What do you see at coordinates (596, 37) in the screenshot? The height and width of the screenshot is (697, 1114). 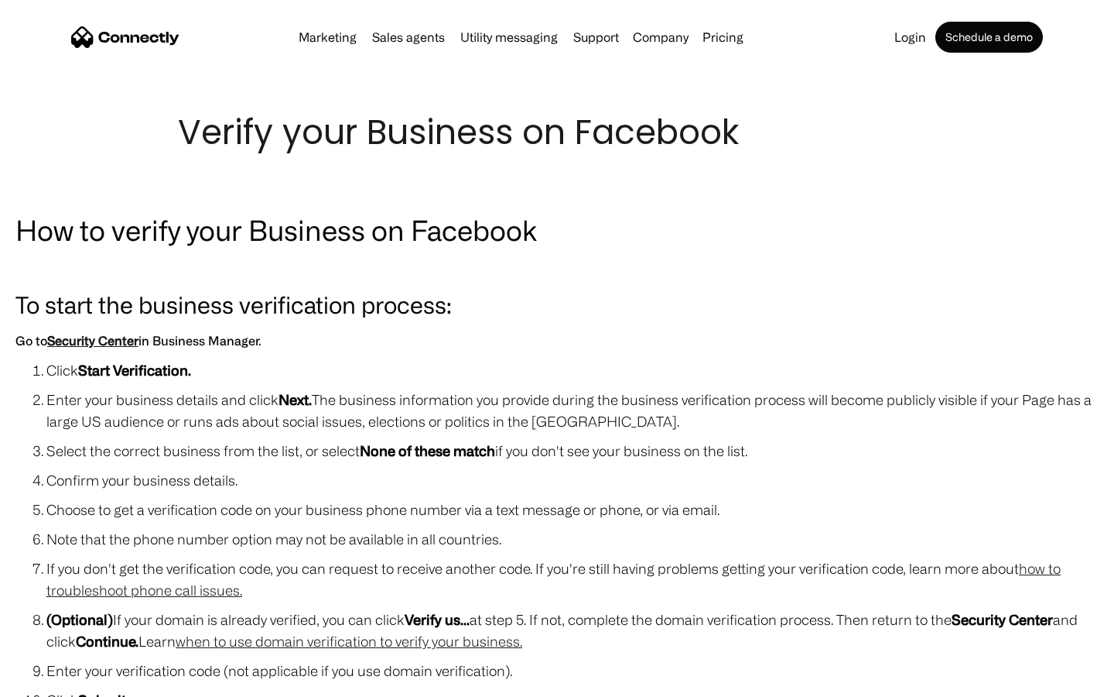 I see `a: Support` at bounding box center [596, 37].